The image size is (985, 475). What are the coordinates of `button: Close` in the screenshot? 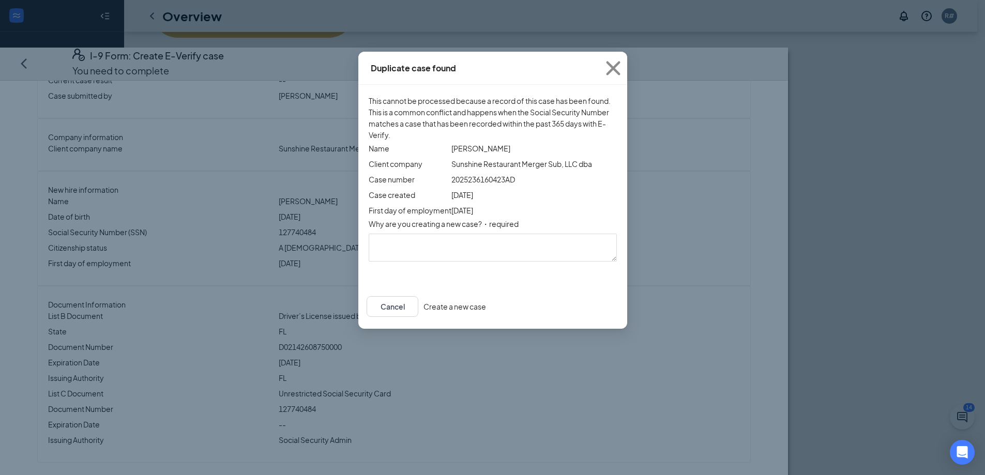 It's located at (613, 68).